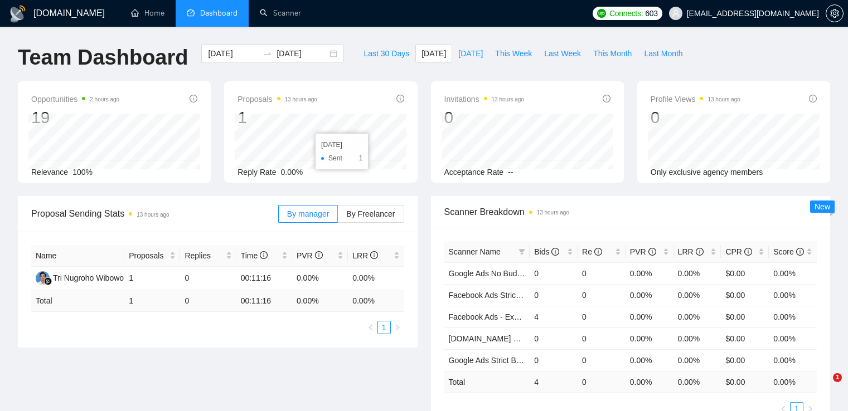 The height and width of the screenshot is (411, 848). I want to click on span: Time, so click(254, 256).